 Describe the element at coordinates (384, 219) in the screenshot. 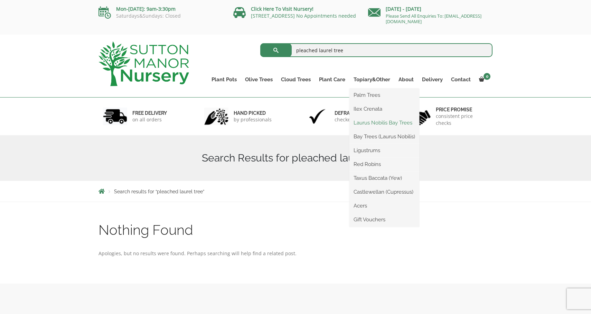

I see `a: Gift Vouchers` at that location.